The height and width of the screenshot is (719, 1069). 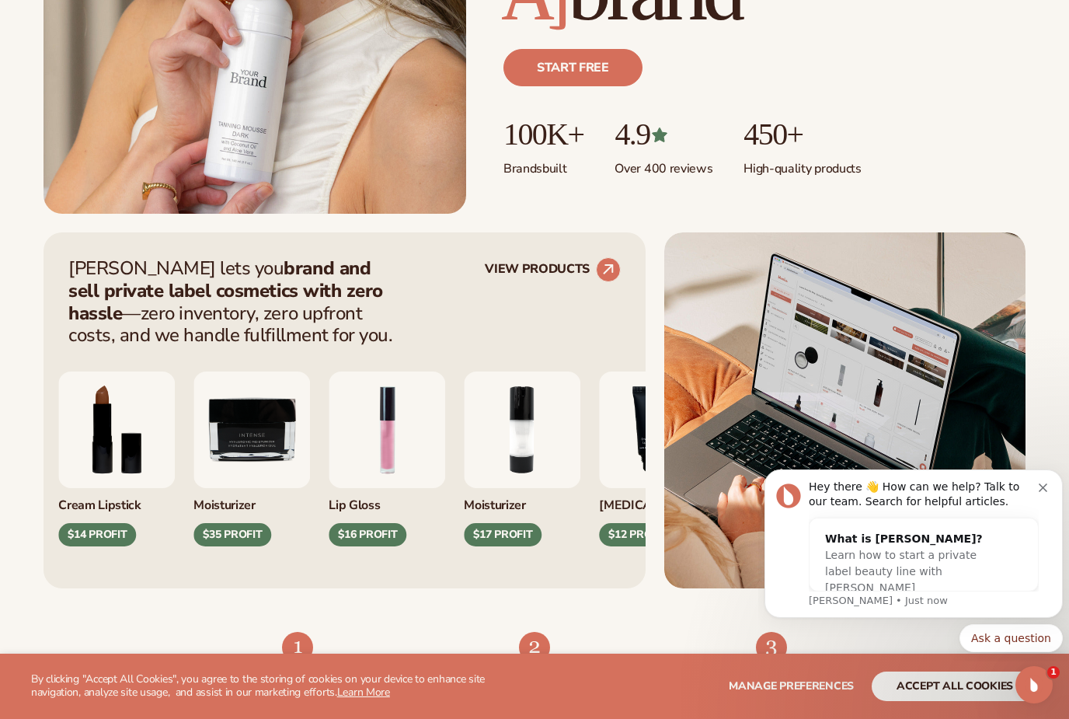 What do you see at coordinates (252, 458) in the screenshot?
I see `div: 9 / 9` at bounding box center [252, 458].